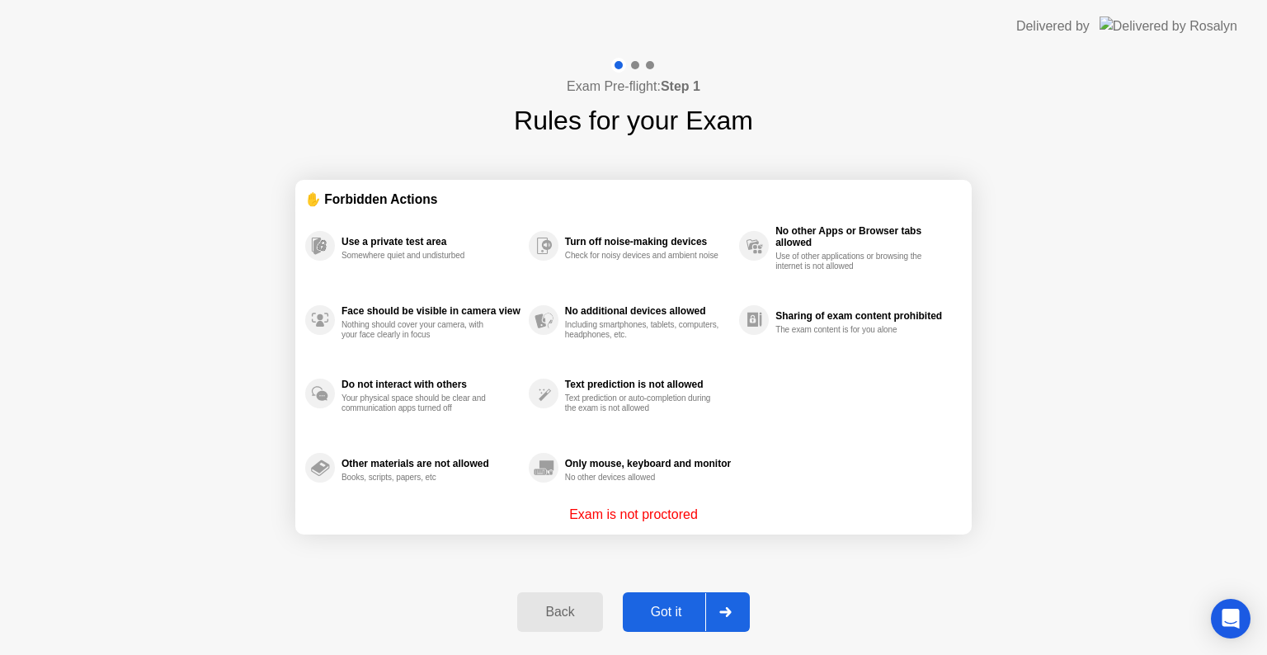 Image resolution: width=1267 pixels, height=655 pixels. Describe the element at coordinates (853, 261) in the screenshot. I see `div: Use of other applications or browsing the internet is not allowed` at that location.